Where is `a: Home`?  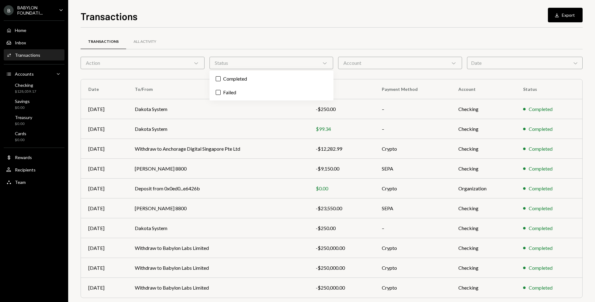
a: Home is located at coordinates (34, 30).